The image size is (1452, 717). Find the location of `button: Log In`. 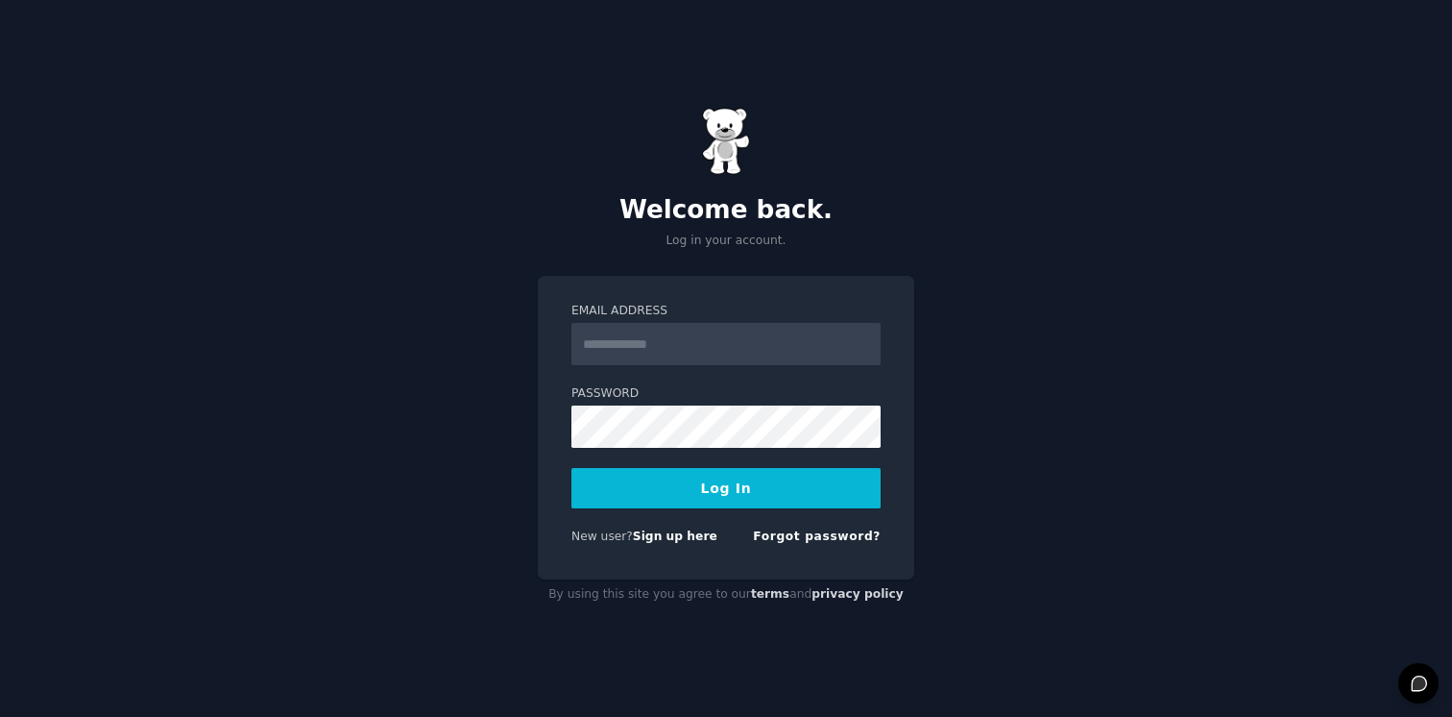

button: Log In is located at coordinates (726, 488).